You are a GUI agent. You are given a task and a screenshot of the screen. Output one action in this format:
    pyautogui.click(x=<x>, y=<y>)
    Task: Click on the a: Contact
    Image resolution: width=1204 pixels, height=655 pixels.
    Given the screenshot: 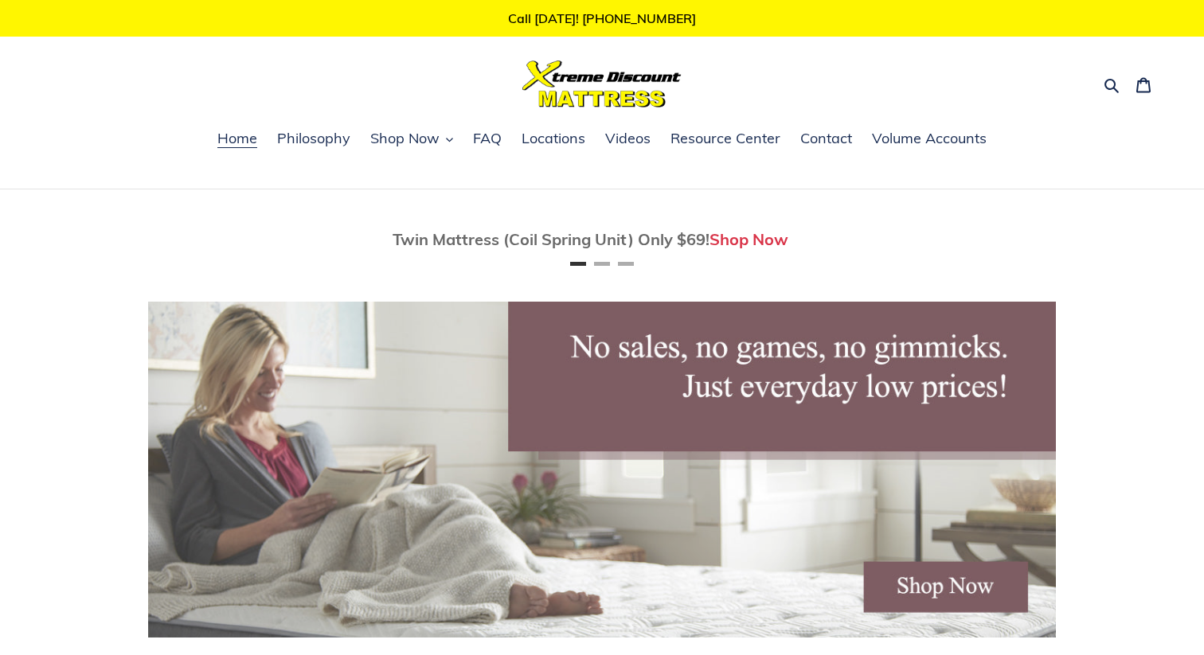 What is the action you would take?
    pyautogui.click(x=826, y=139)
    